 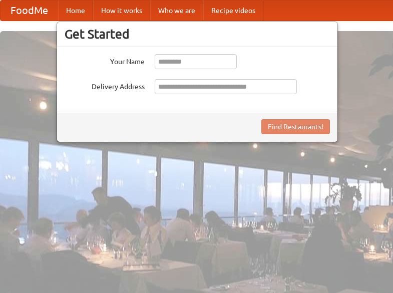 I want to click on a: Home, so click(x=76, y=11).